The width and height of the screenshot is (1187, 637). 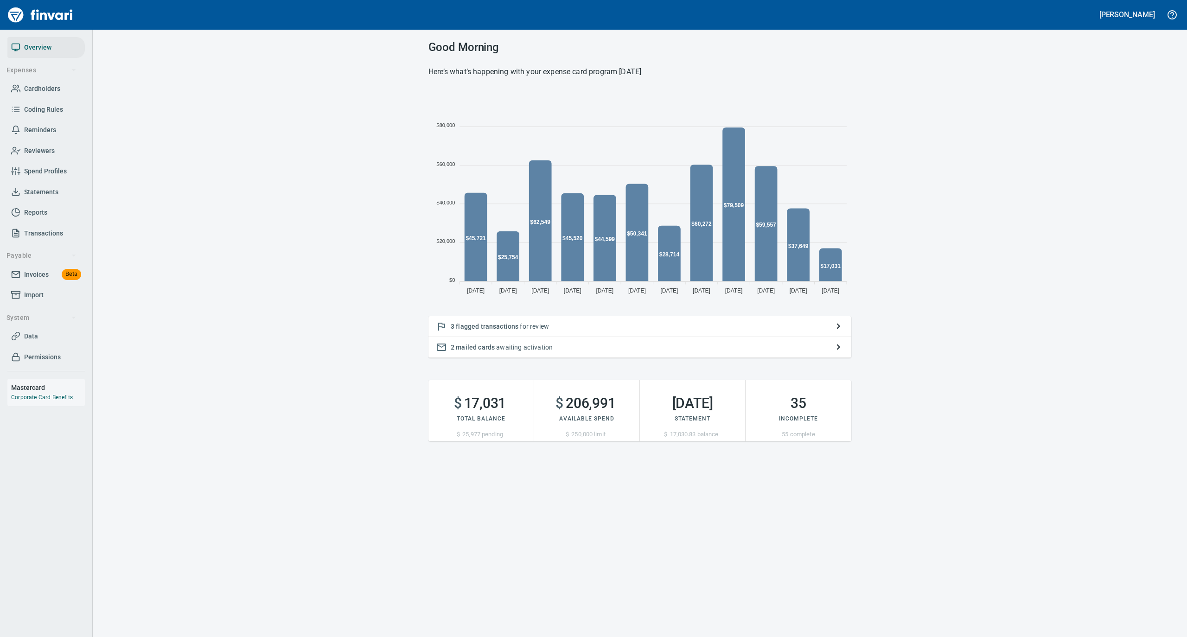 I want to click on span: Cardholders, so click(x=42, y=89).